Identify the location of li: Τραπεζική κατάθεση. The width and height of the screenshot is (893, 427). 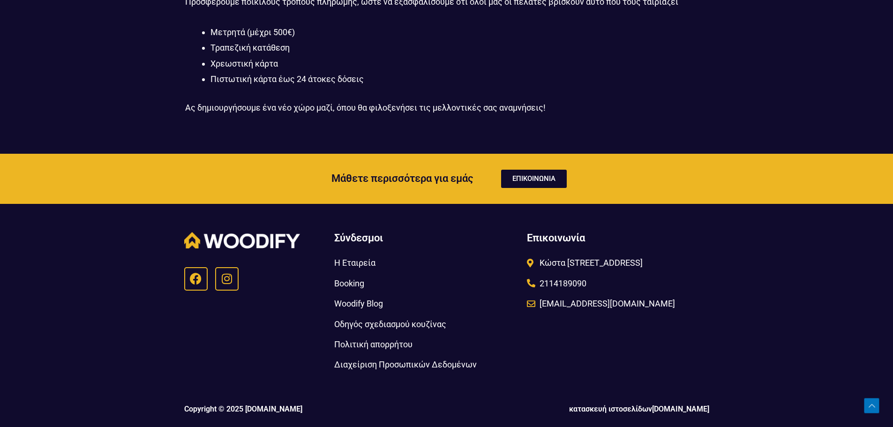
(462, 47).